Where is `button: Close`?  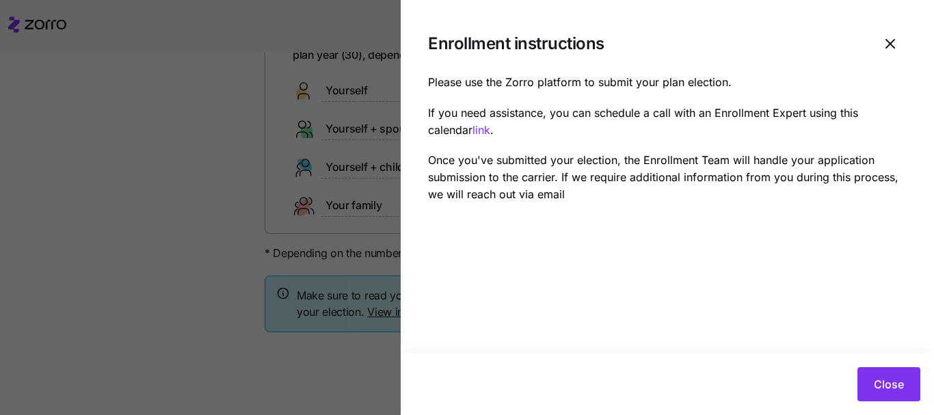 button: Close is located at coordinates (889, 384).